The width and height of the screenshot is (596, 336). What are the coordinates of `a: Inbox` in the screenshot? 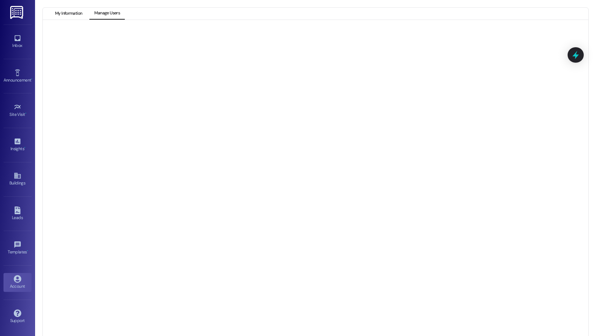 It's located at (18, 42).